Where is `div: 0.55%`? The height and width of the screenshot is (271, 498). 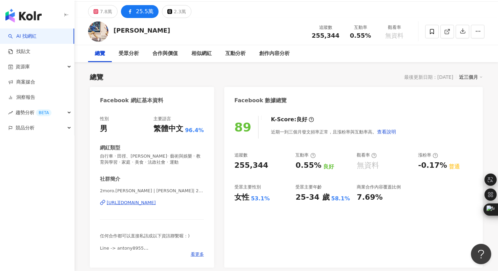 div: 0.55% is located at coordinates (309, 165).